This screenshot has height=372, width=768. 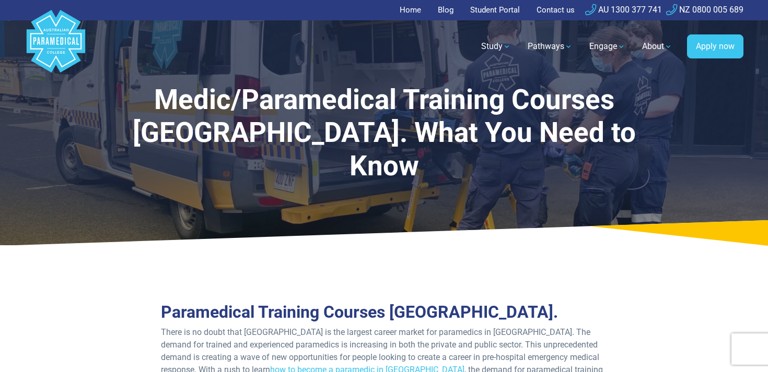 I want to click on a: Pathways, so click(x=550, y=46).